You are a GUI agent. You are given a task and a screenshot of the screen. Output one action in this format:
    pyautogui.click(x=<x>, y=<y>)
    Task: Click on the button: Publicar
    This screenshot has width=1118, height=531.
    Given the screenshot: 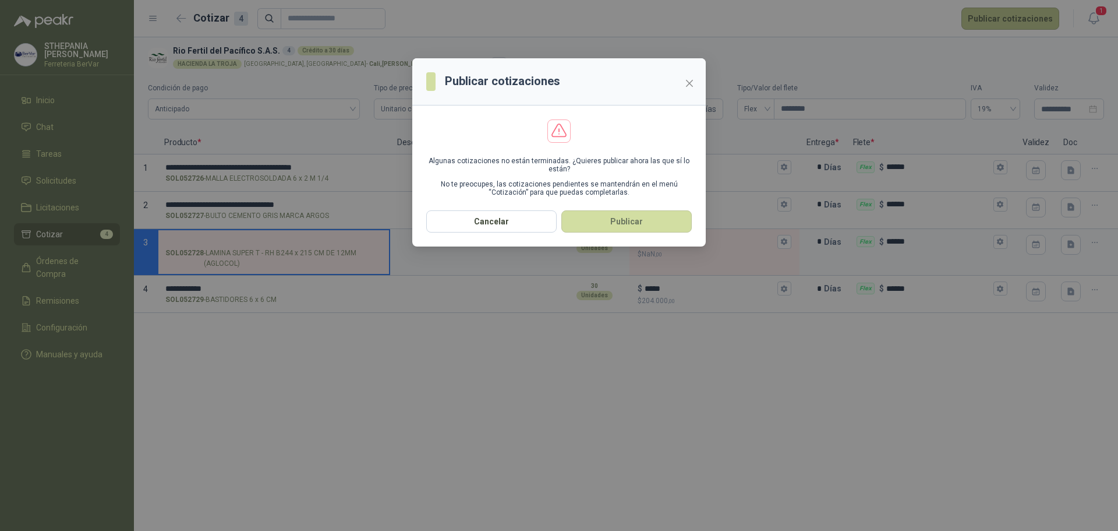 What is the action you would take?
    pyautogui.click(x=627, y=221)
    